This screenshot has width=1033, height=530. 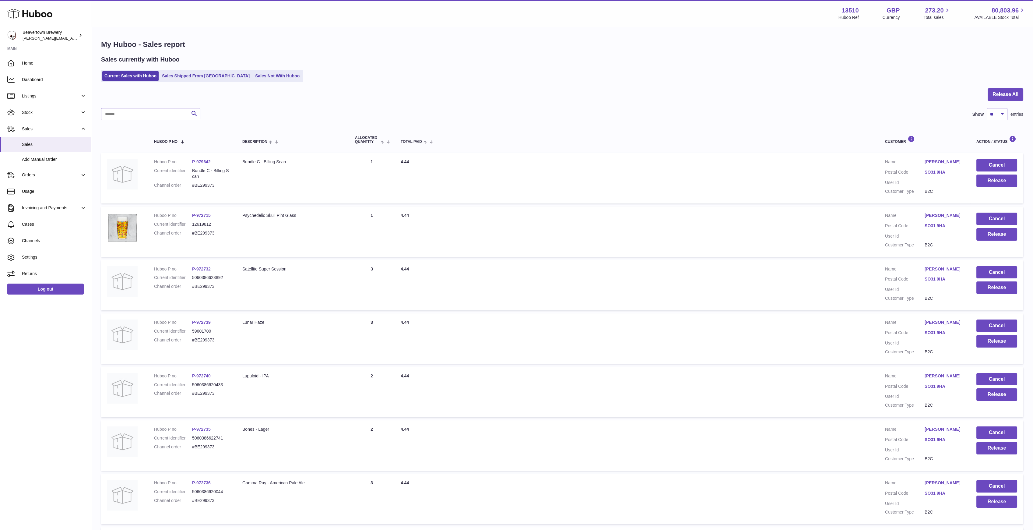 I want to click on div: Psychedelic Skull Pint Glass, so click(x=293, y=215).